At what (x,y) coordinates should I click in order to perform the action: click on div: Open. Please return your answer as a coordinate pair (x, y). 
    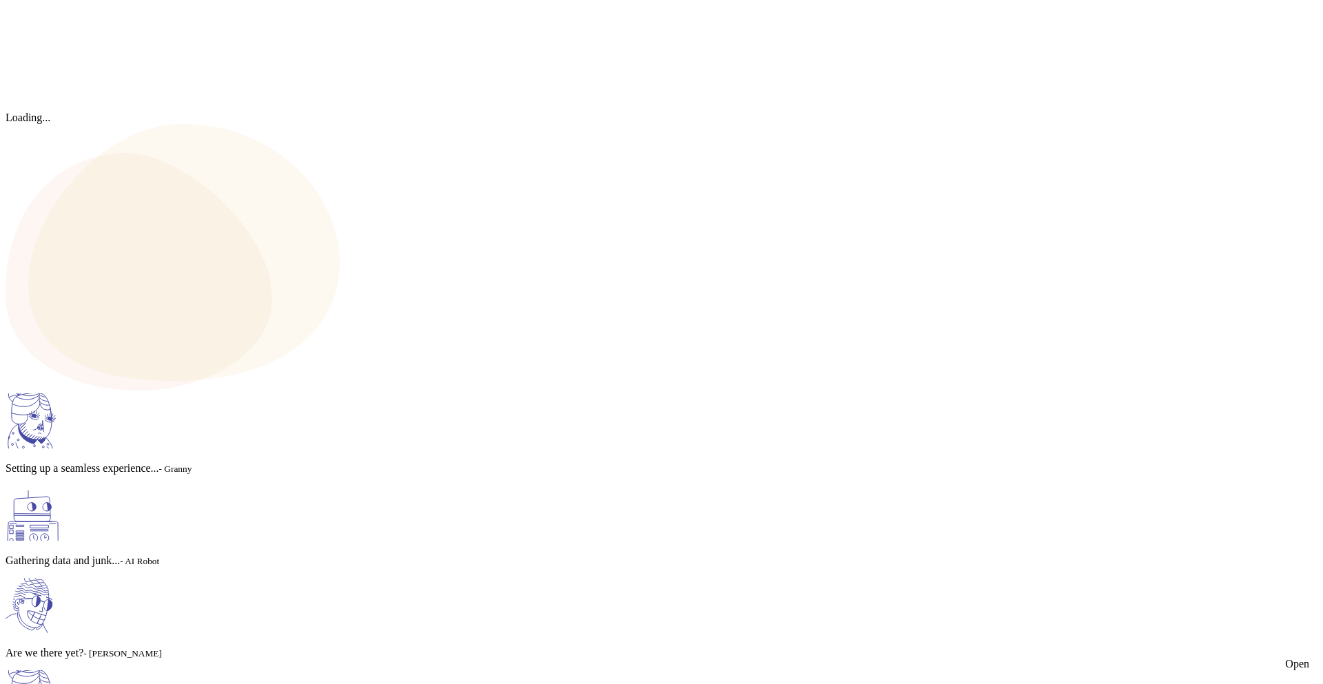
    Looking at the image, I should click on (1297, 664).